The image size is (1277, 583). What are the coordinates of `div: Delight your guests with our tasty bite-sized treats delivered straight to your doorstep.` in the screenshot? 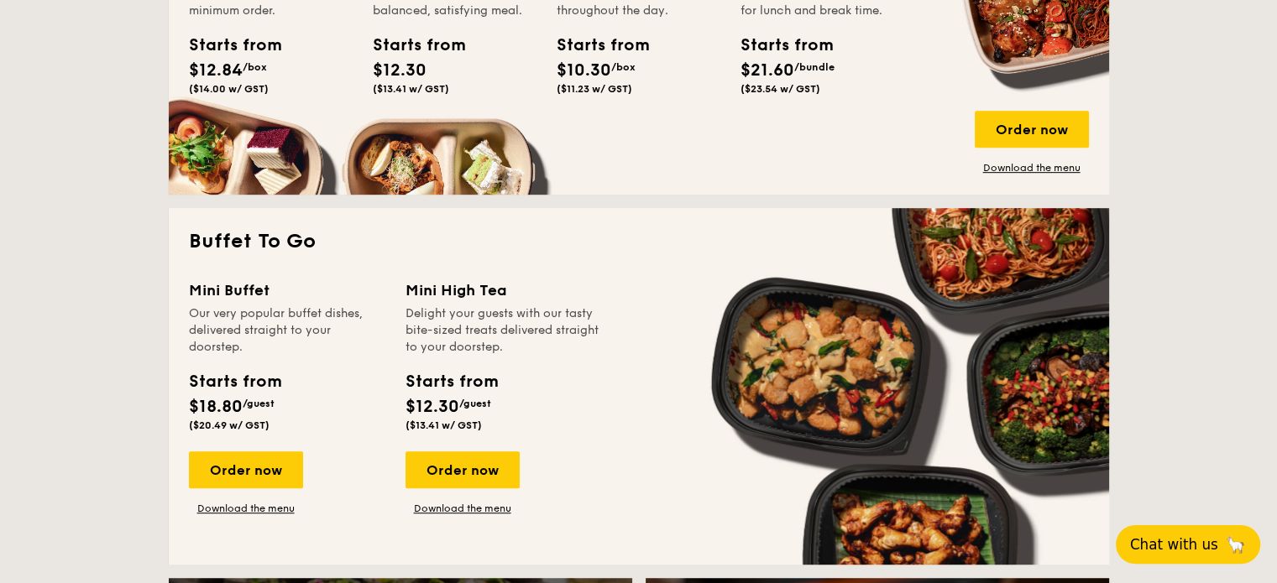 It's located at (504, 331).